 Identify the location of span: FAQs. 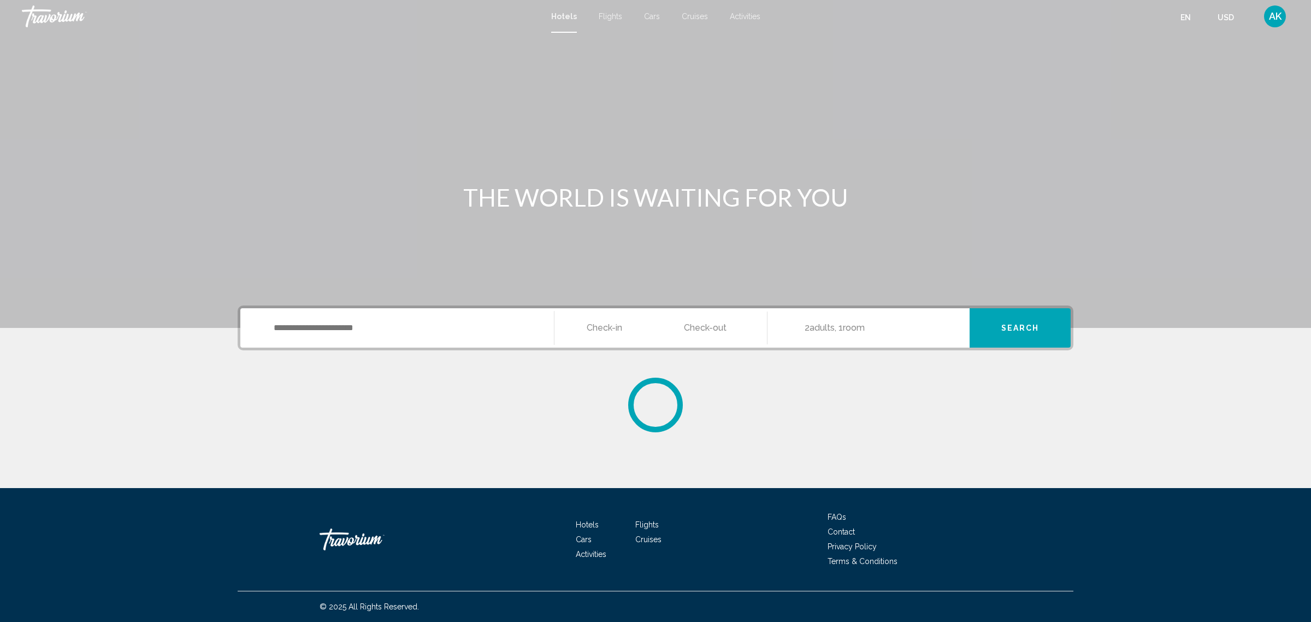
(837, 517).